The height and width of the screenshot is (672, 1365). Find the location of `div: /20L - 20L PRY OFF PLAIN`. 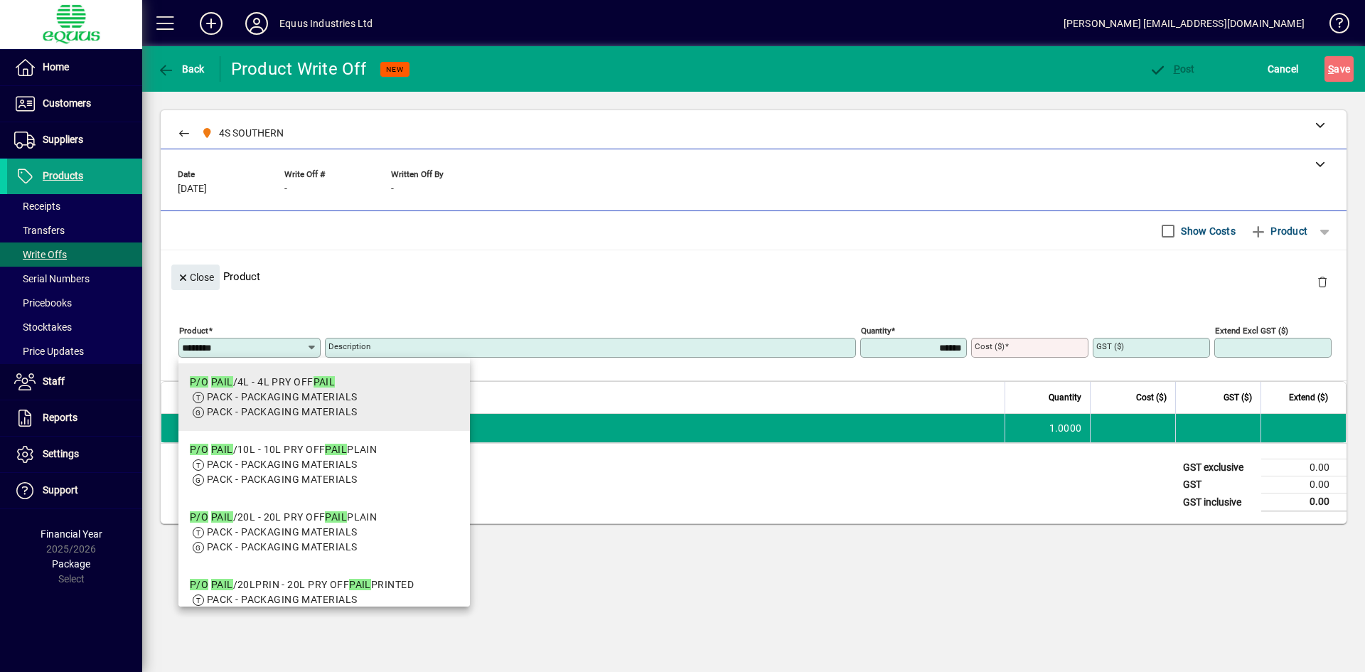

div: /20L - 20L PRY OFF PLAIN is located at coordinates (283, 517).